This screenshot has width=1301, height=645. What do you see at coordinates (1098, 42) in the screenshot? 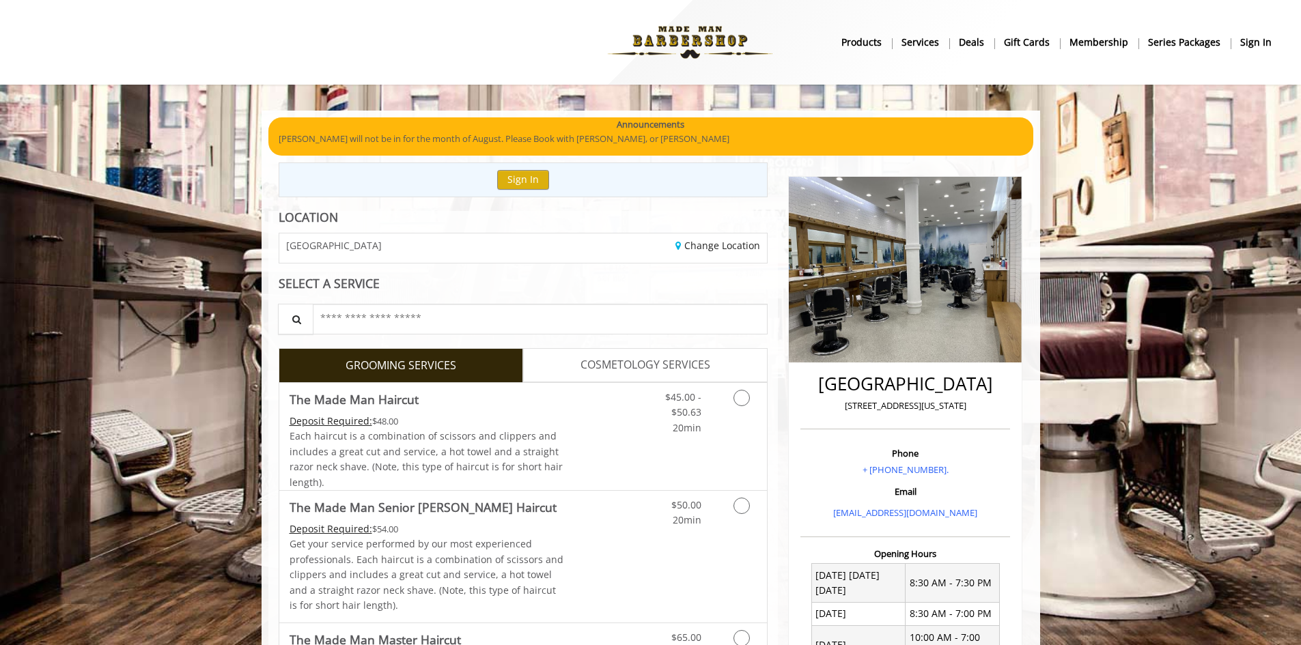
I see `a: MembershipMembership` at bounding box center [1098, 42].